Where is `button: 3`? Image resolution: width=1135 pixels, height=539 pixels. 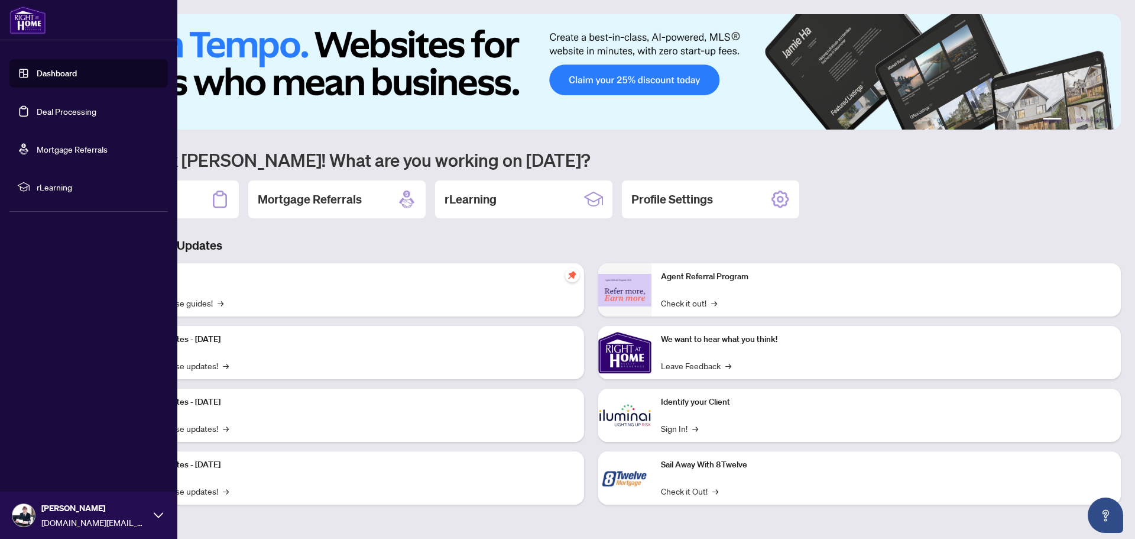 button: 3 is located at coordinates (1079, 120).